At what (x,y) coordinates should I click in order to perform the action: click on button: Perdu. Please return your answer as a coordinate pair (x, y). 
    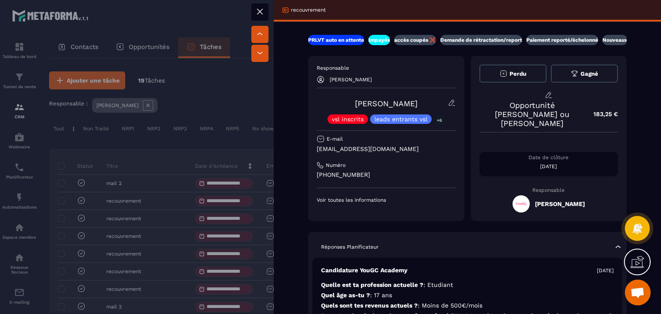
    Looking at the image, I should click on (513, 74).